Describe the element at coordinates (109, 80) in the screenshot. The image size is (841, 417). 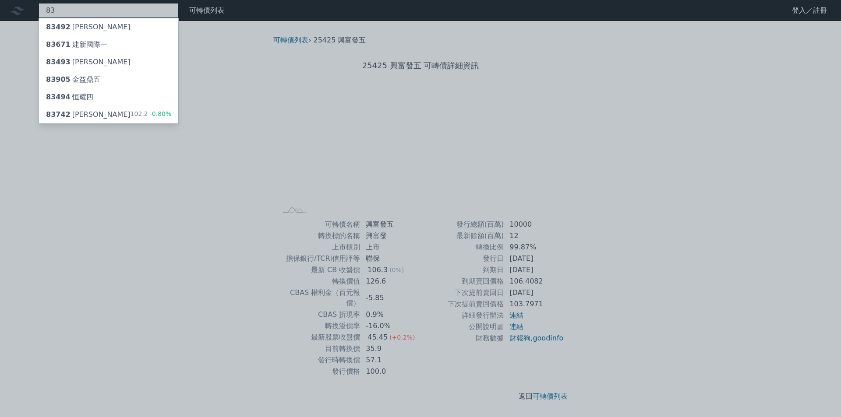
I see `a: 83905金益鼎五` at that location.